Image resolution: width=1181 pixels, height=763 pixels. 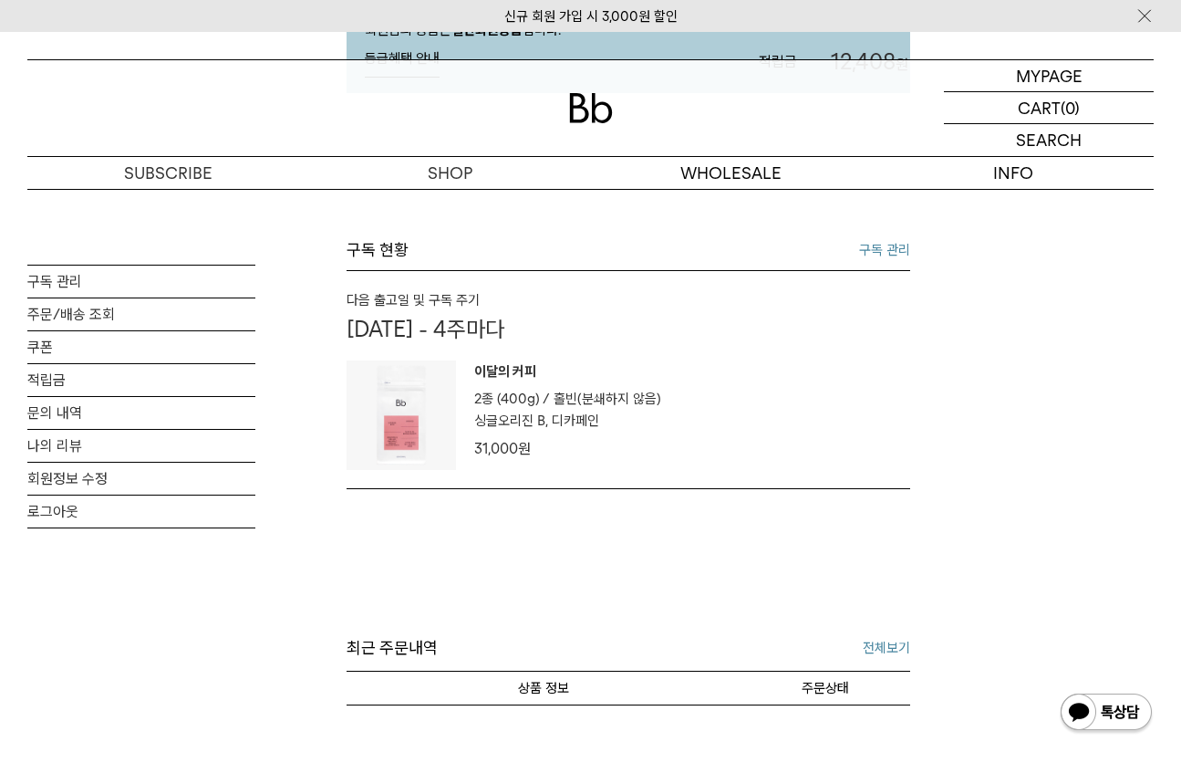 I want to click on a: 신규 회원 가입 시 3,000원 할인, so click(x=591, y=16).